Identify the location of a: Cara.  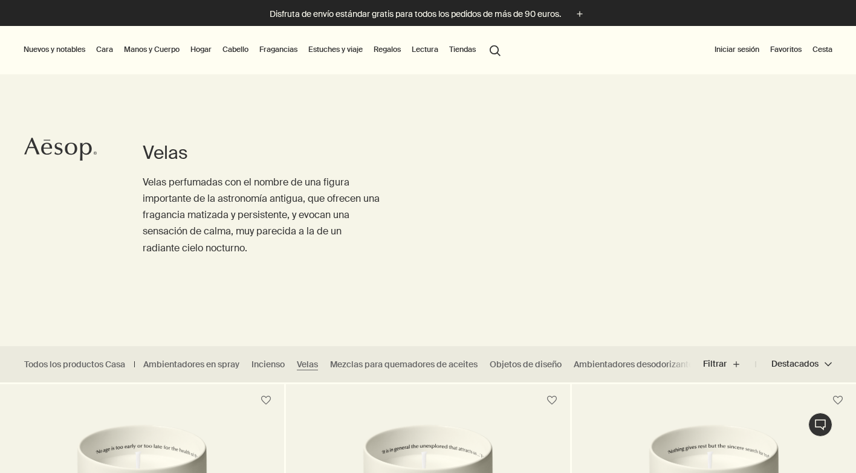
(105, 50).